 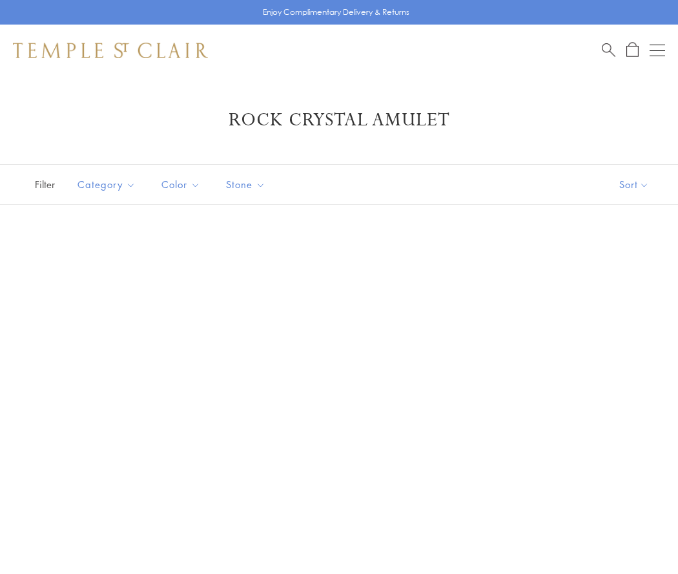 I want to click on button: Category, so click(x=107, y=184).